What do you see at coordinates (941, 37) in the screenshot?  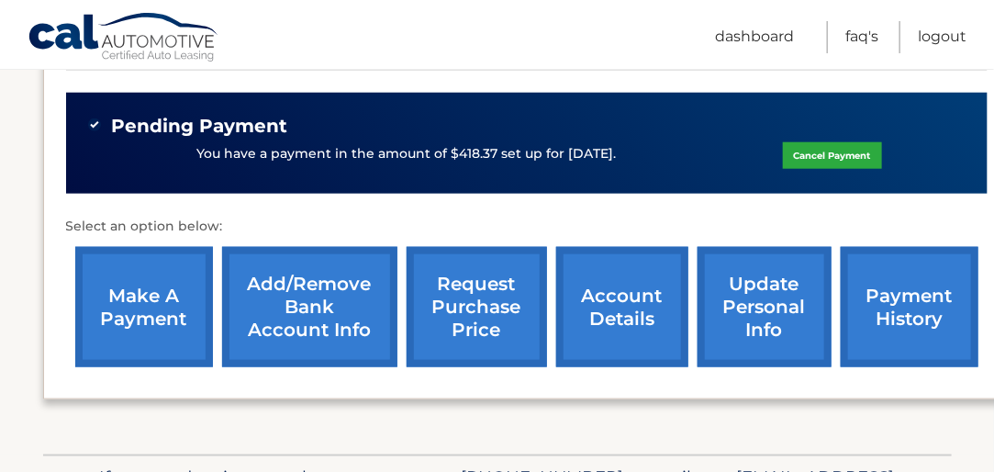 I see `a: Logout` at bounding box center [941, 37].